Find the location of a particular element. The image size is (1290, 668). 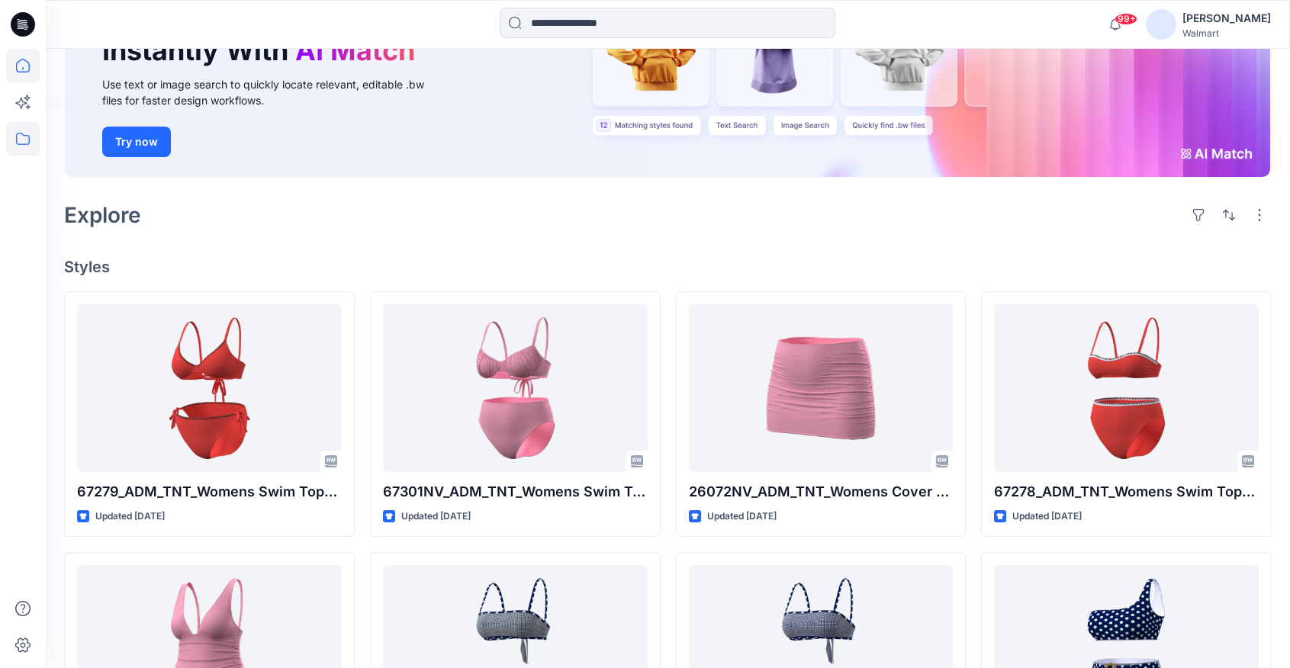

a: Try now is located at coordinates (137, 142).